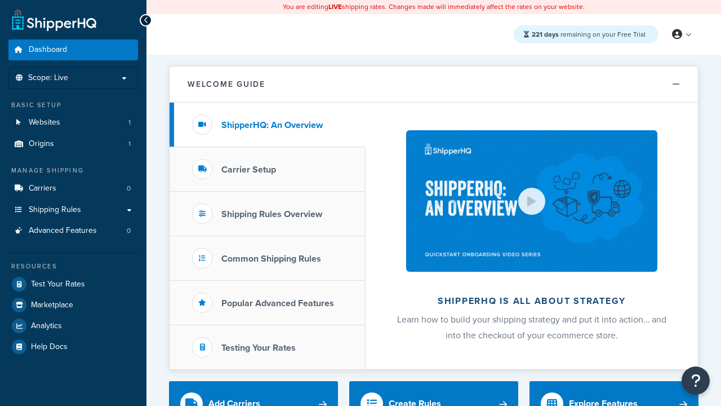 Image resolution: width=721 pixels, height=406 pixels. Describe the element at coordinates (58, 284) in the screenshot. I see `span: Test Your Rates` at that location.